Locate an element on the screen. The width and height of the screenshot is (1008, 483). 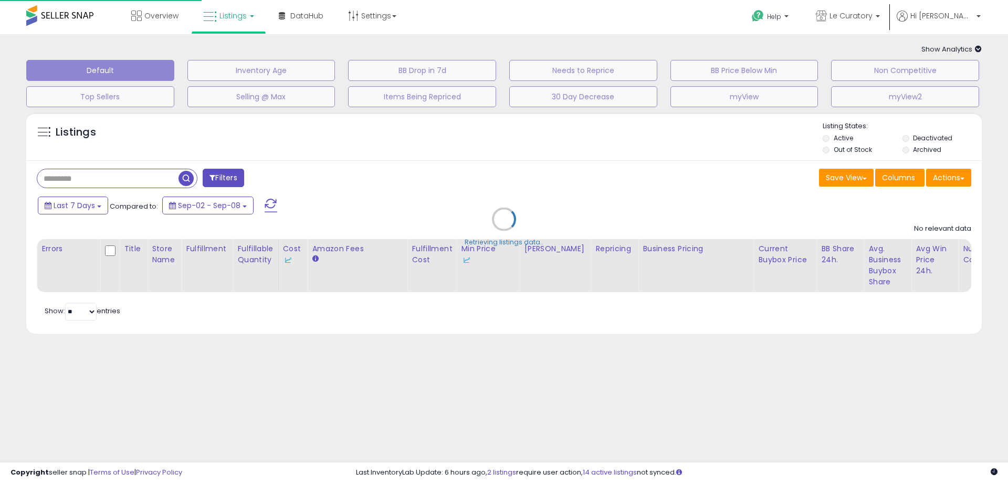
div: Last InventoryLab Update: 6 hours ago, require user action, not synced. is located at coordinates (677, 472).